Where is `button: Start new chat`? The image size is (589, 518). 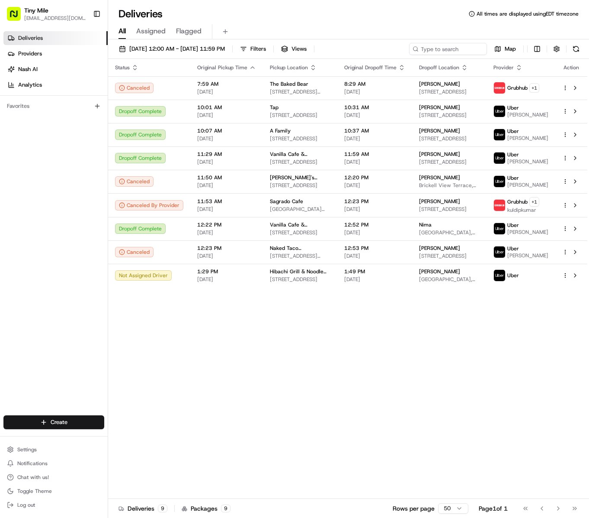 button: Start new chat is located at coordinates (152, 91).